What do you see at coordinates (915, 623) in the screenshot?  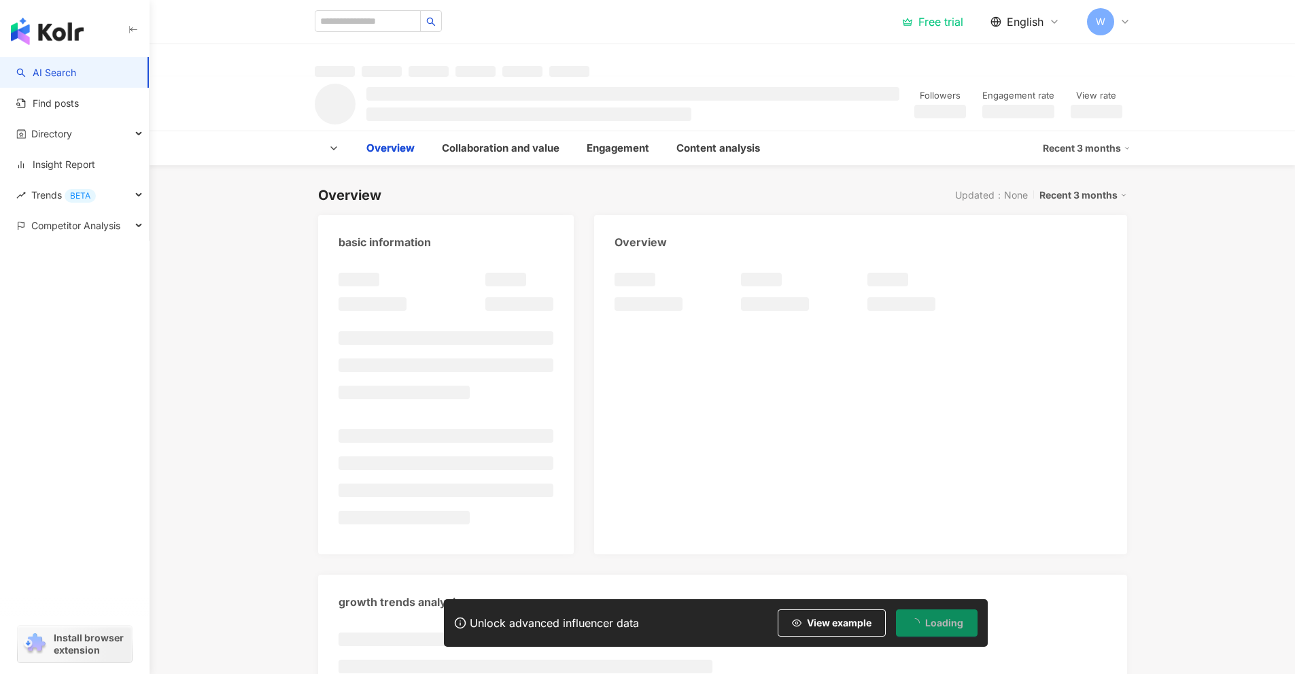 I see `span: loading` at bounding box center [915, 623].